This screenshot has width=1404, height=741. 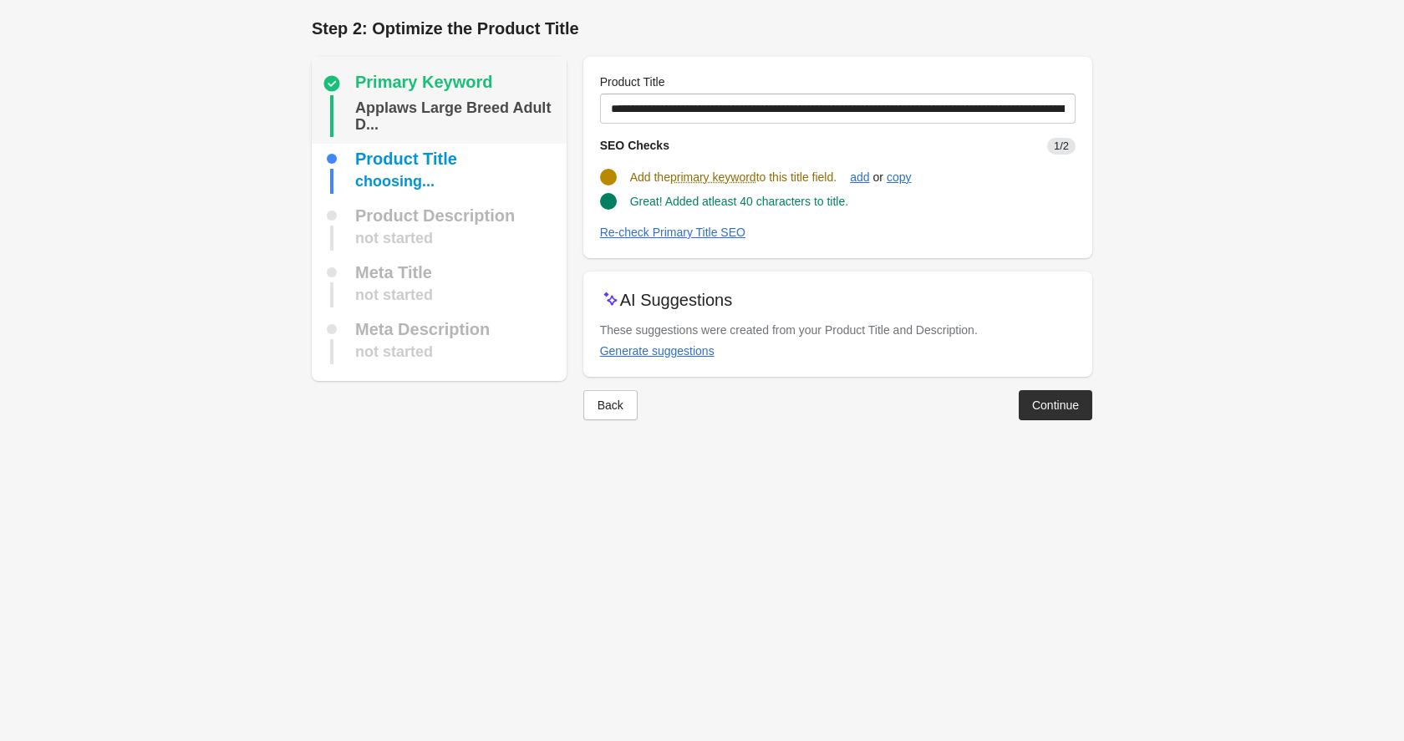 I want to click on label: Product Title, so click(x=633, y=82).